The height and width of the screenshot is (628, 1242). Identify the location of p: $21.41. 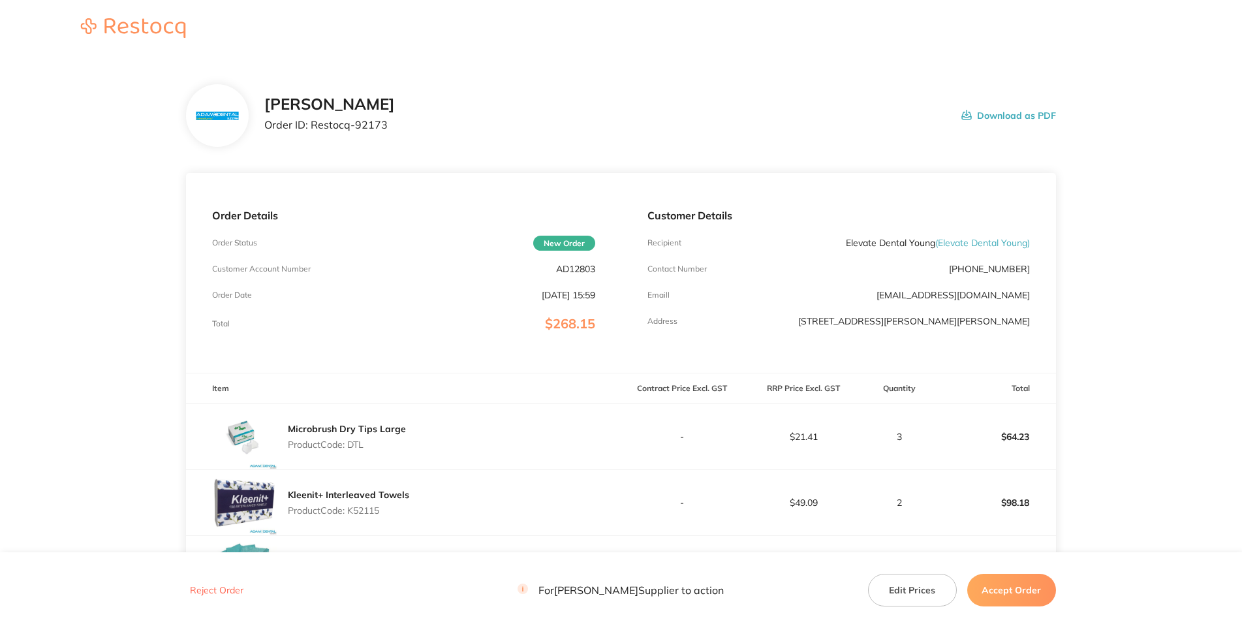
(803, 436).